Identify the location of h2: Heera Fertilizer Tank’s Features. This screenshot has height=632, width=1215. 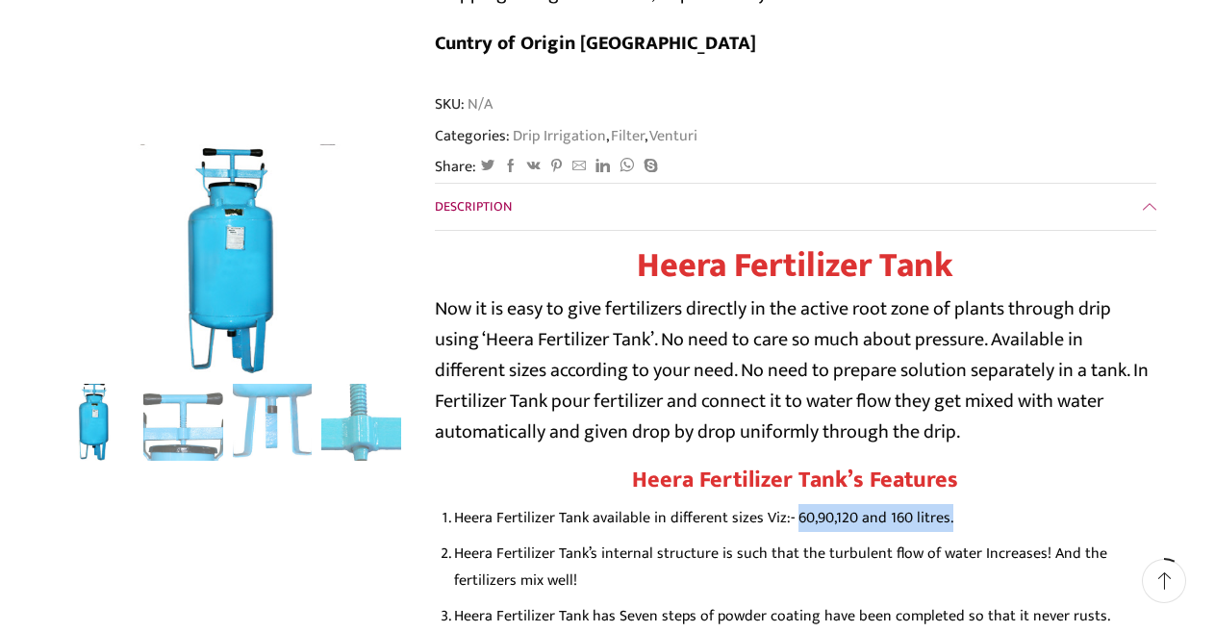
(796, 480).